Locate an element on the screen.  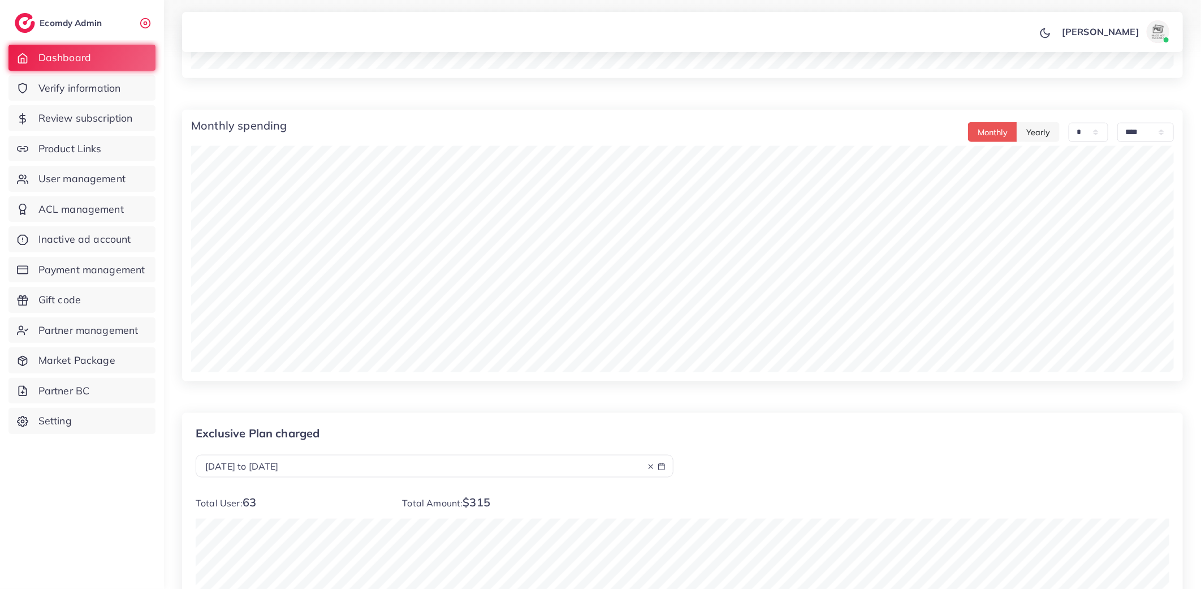
span: Review subscription is located at coordinates (85, 118).